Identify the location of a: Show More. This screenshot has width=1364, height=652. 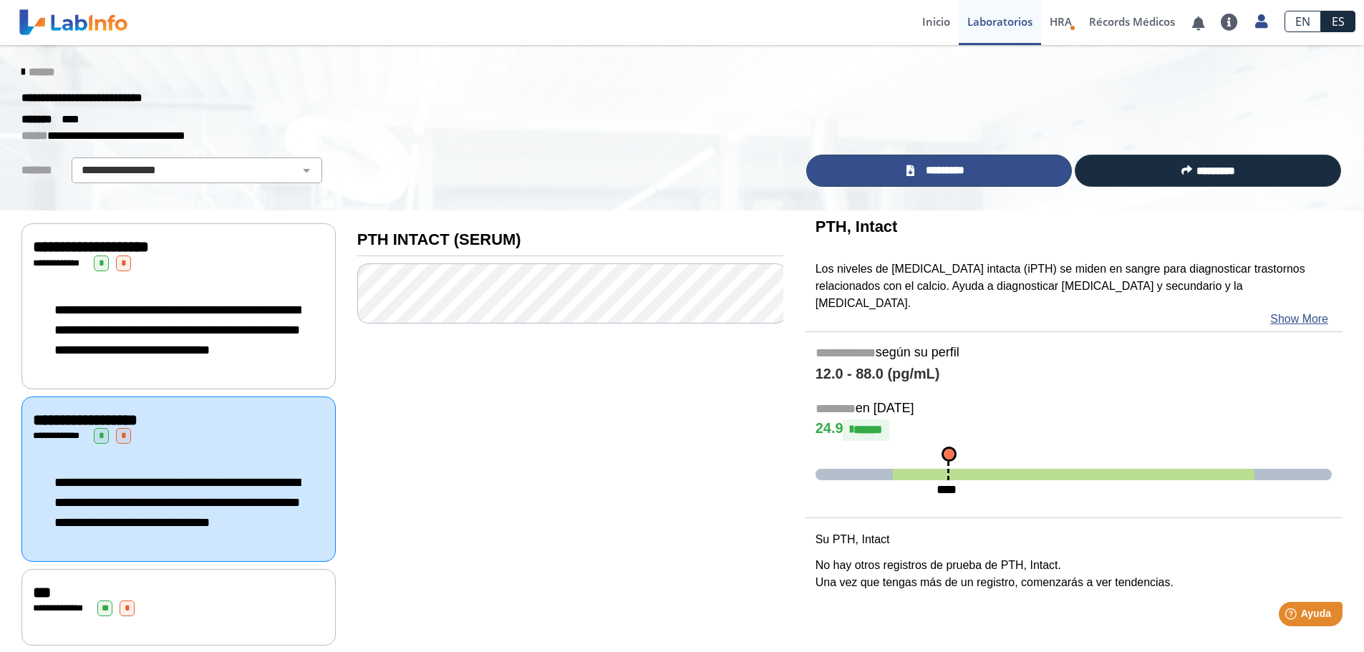
(1298, 319).